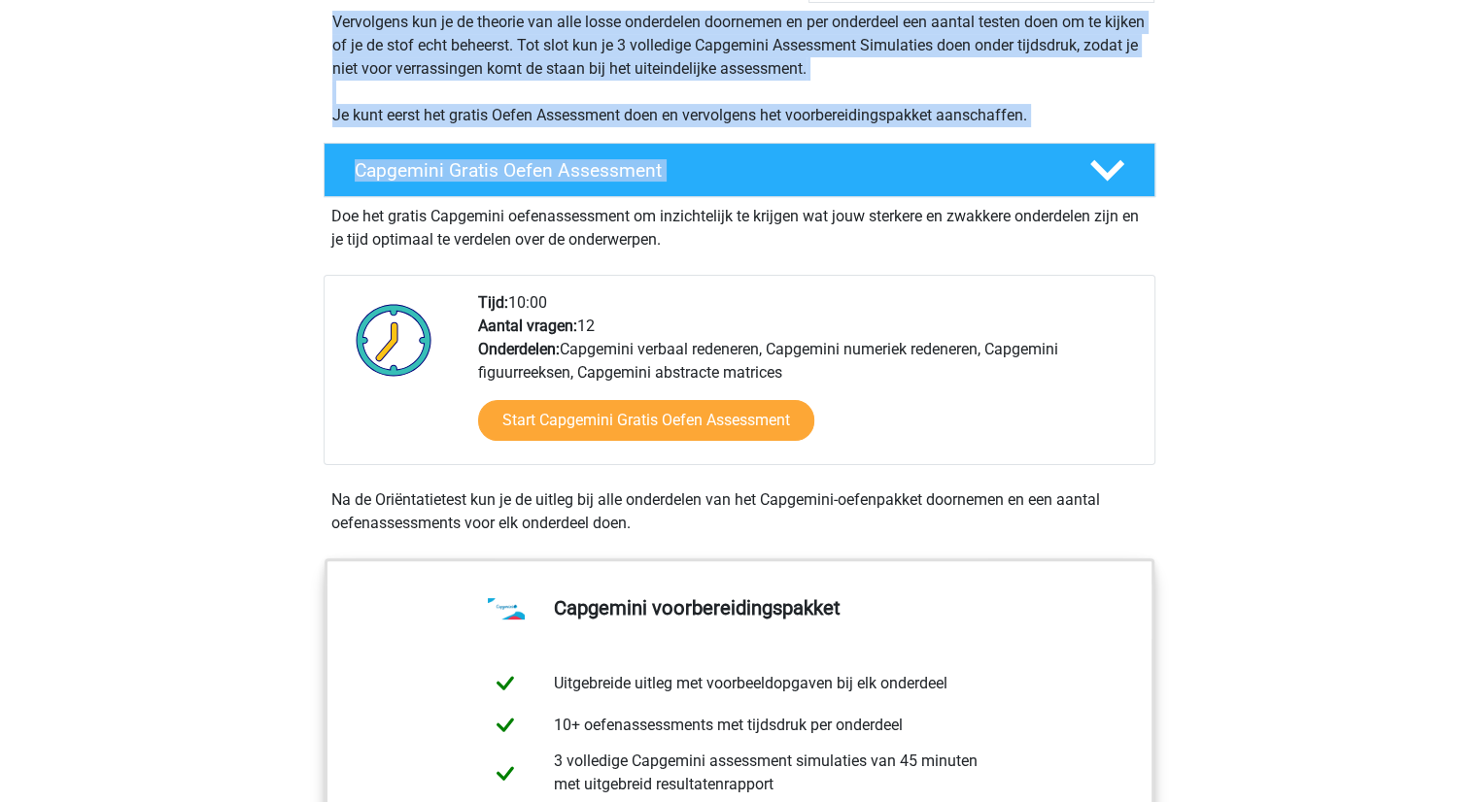 The width and height of the screenshot is (1478, 802). Describe the element at coordinates (739, 170) in the screenshot. I see `a: Capgemini Gratis Oefen Assessment` at that location.